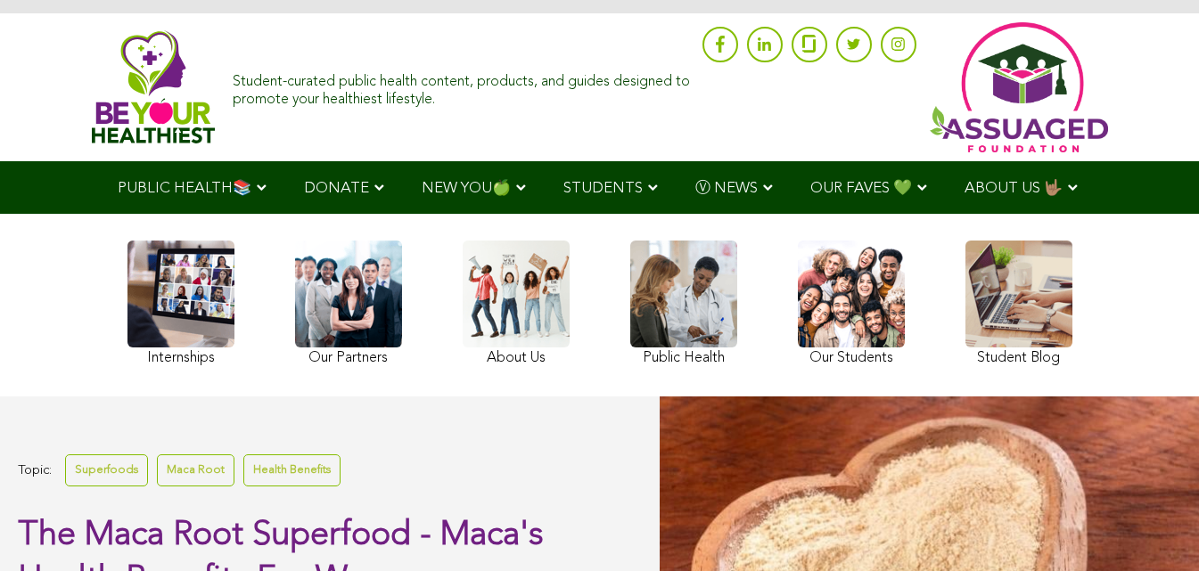 The image size is (1199, 571). Describe the element at coordinates (808, 44) in the screenshot. I see `img: glassdoor` at that location.